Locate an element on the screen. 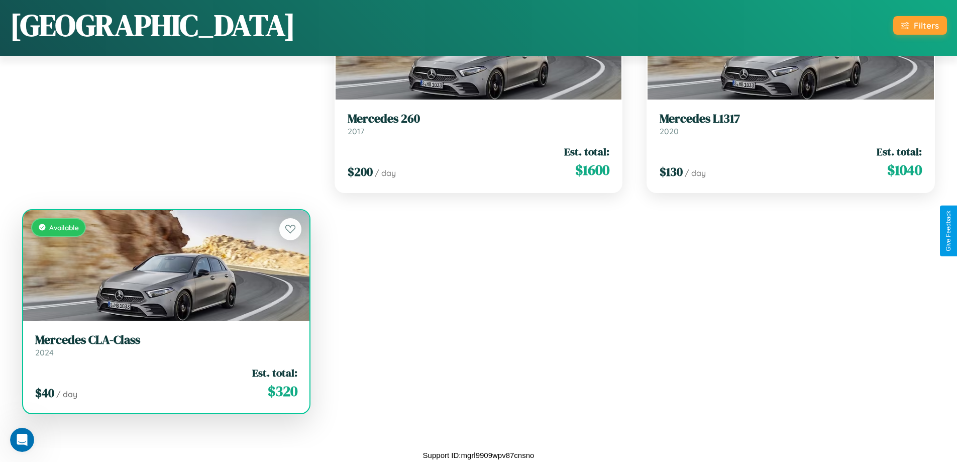 This screenshot has height=462, width=957. h3: Mercedes 260 is located at coordinates (479, 119).